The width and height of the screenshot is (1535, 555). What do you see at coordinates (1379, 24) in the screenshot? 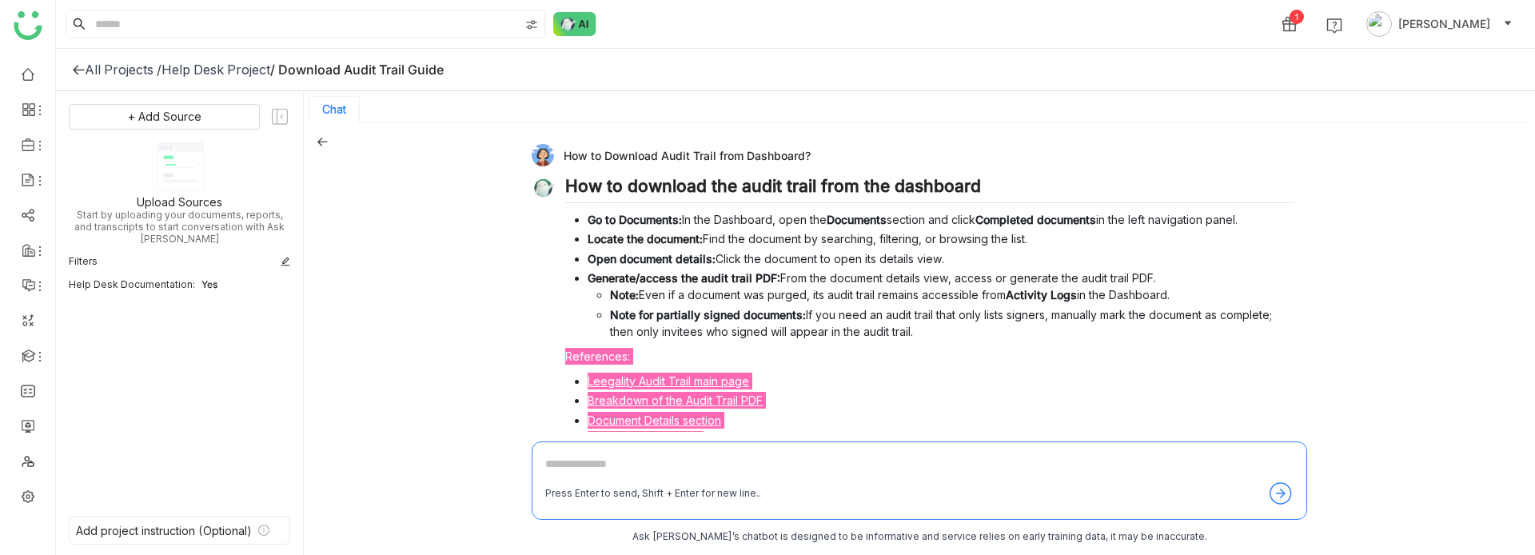
I see `img: avatar` at bounding box center [1379, 24].